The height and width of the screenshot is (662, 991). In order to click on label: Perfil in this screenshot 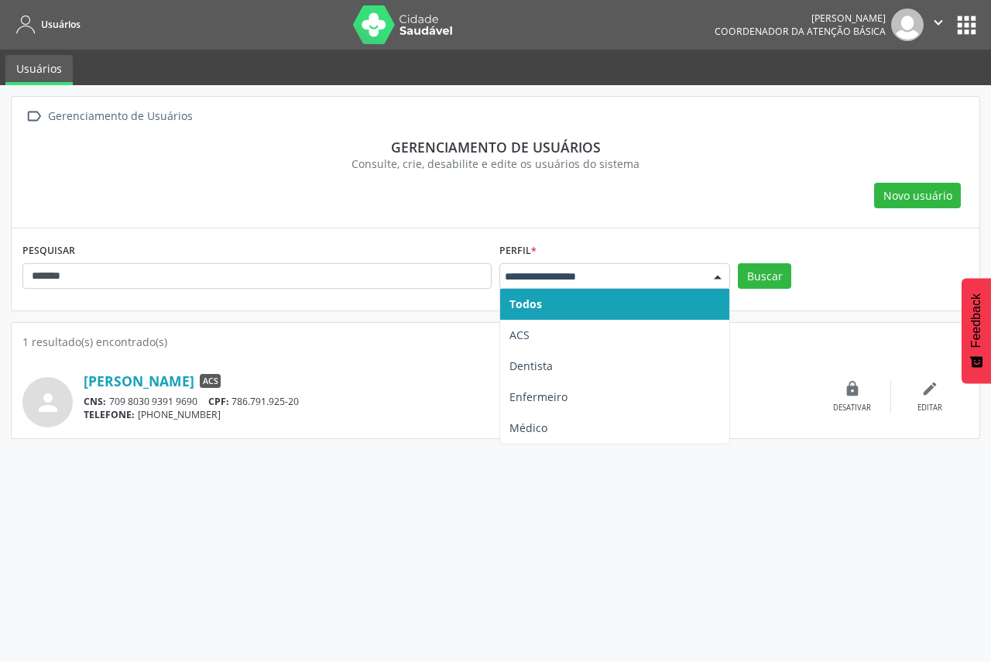, I will do `click(518, 251)`.